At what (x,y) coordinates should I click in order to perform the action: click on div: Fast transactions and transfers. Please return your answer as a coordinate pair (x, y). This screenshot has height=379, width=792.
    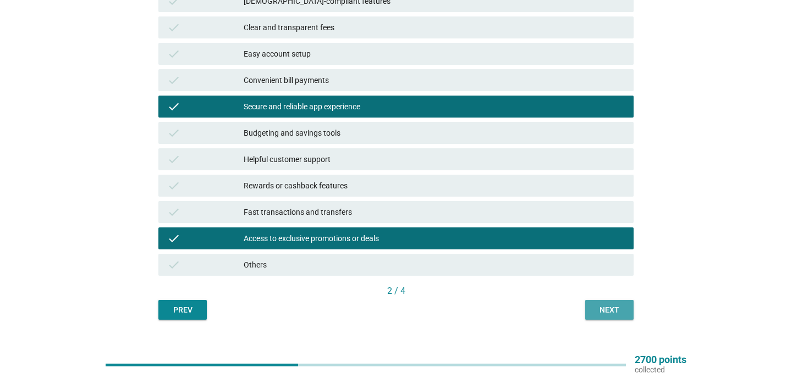
    Looking at the image, I should click on (434, 212).